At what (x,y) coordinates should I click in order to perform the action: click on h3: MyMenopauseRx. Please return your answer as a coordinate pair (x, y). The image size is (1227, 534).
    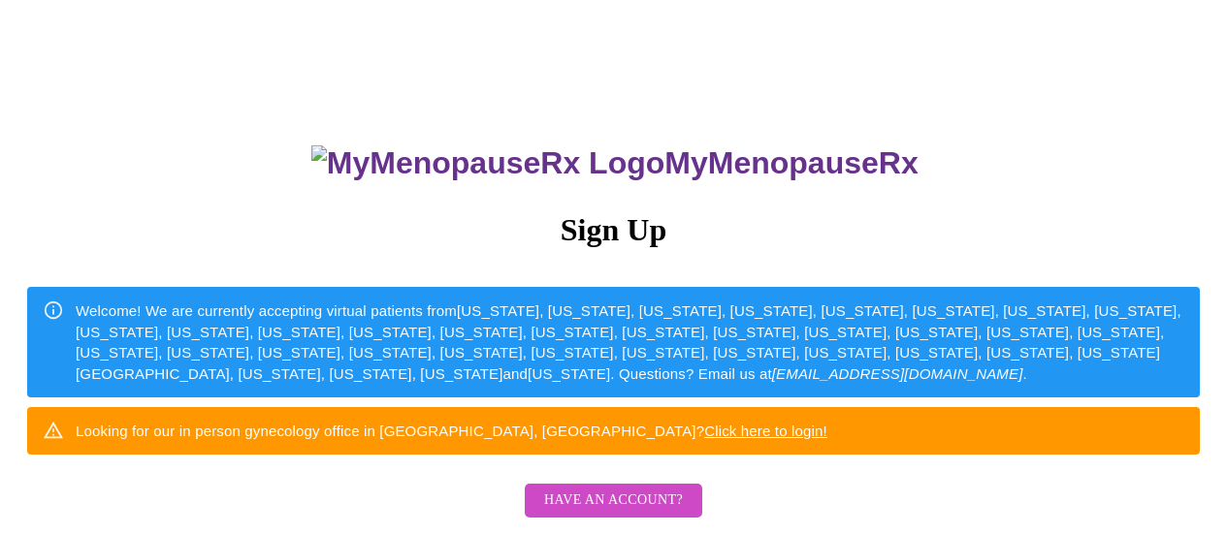
    Looking at the image, I should click on (615, 163).